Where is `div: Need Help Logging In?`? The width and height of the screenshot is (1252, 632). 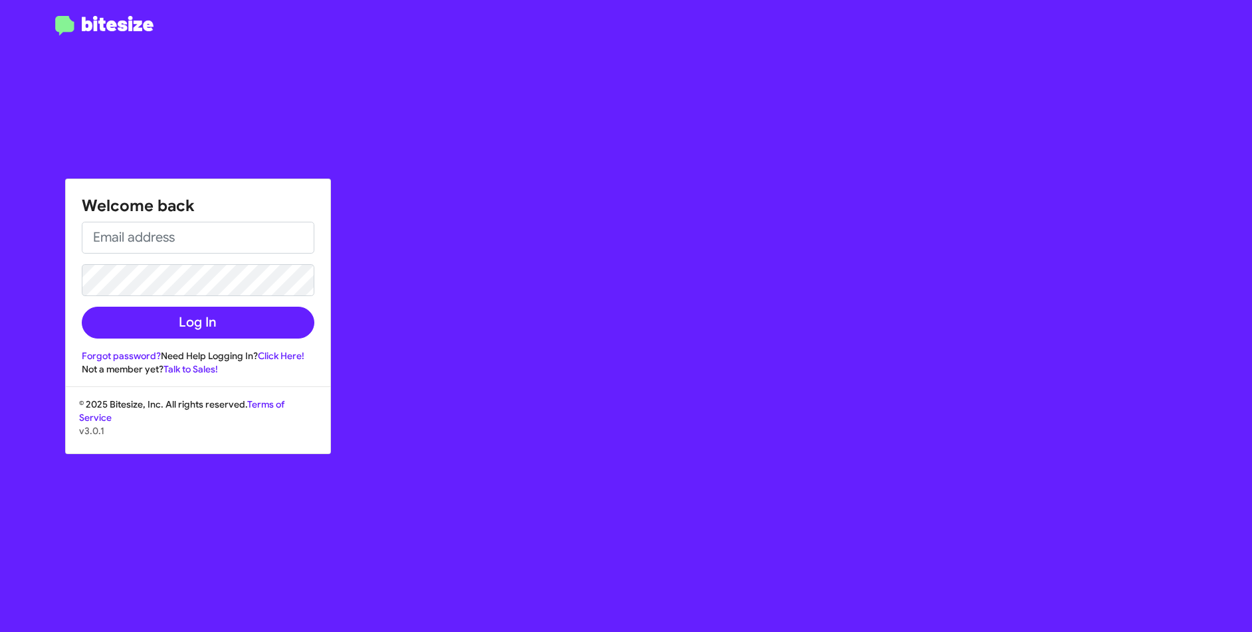
div: Need Help Logging In? is located at coordinates (198, 356).